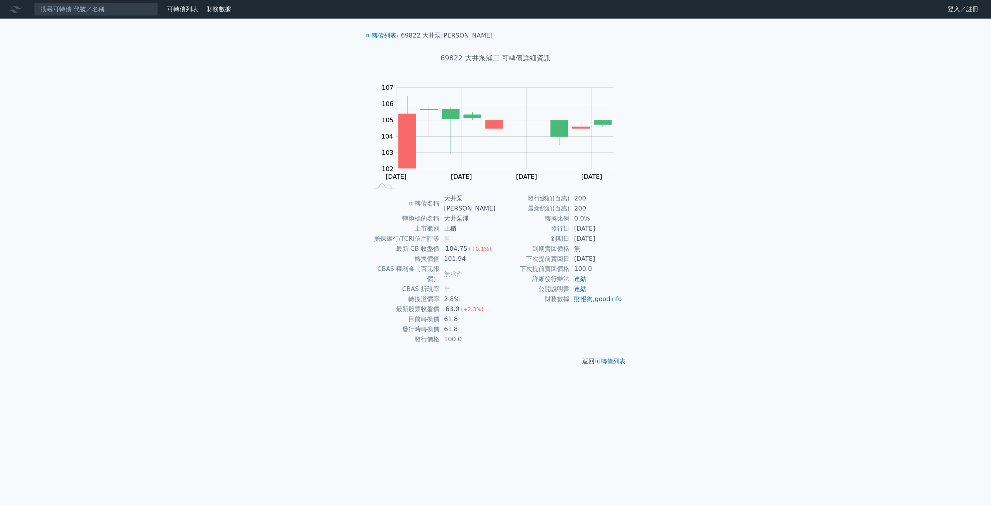 The image size is (991, 505). I want to click on td: 0.0%, so click(596, 219).